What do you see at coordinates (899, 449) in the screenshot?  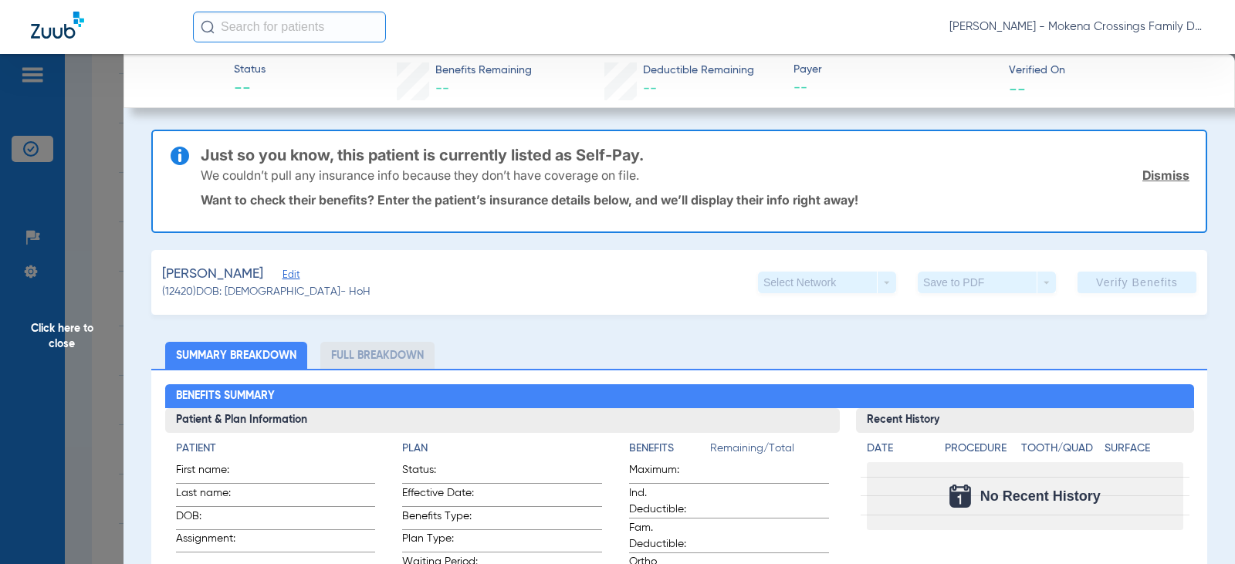 I see `h4: Date` at bounding box center [899, 449].